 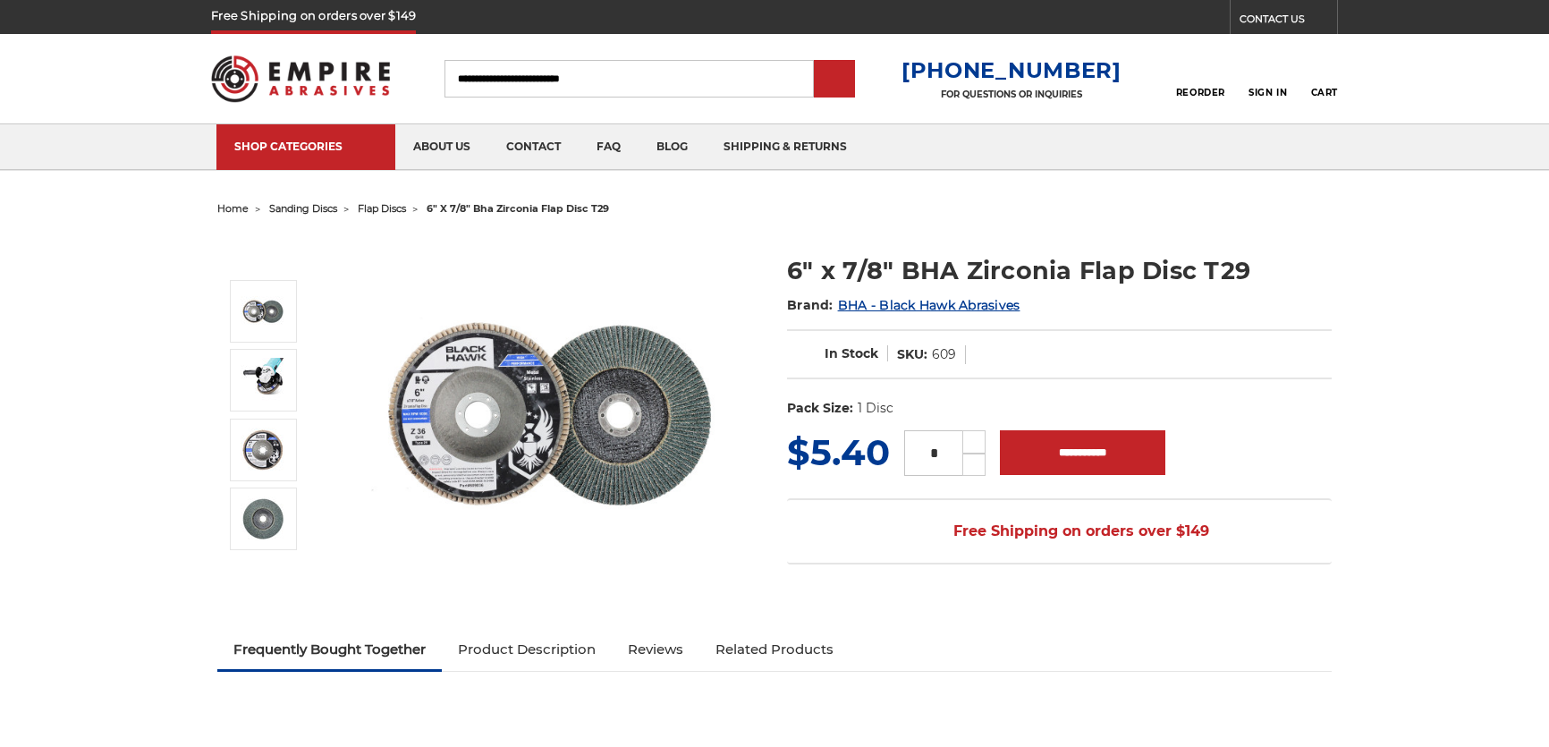 What do you see at coordinates (834, 80) in the screenshot?
I see `input: Submit` at bounding box center [834, 80].